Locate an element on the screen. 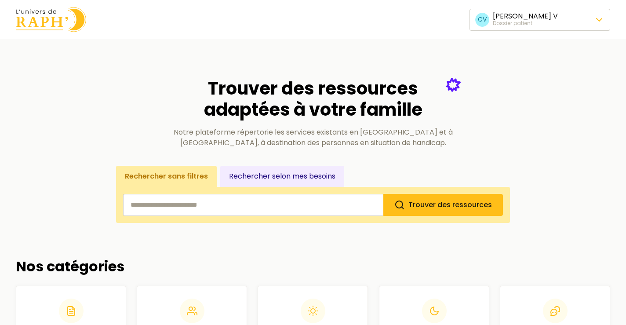  img: Étoile is located at coordinates (454, 85).